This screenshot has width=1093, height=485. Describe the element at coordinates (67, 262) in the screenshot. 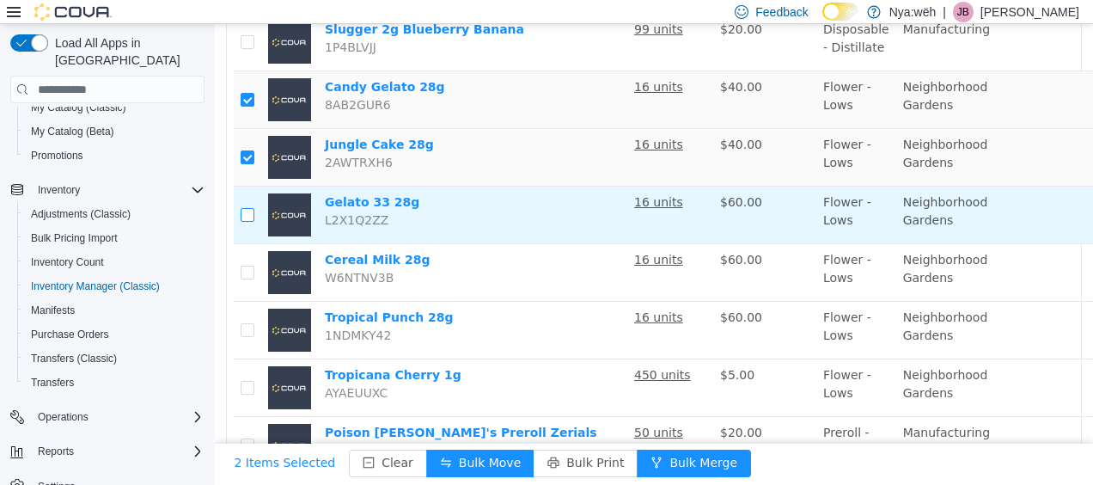

I see `a: Inventory Count` at that location.